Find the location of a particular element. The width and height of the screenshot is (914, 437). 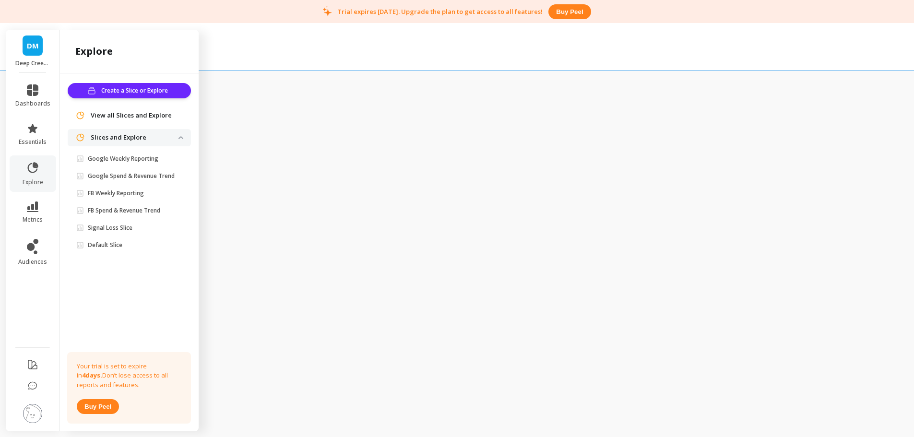

img: down caret icon is located at coordinates (181, 138).